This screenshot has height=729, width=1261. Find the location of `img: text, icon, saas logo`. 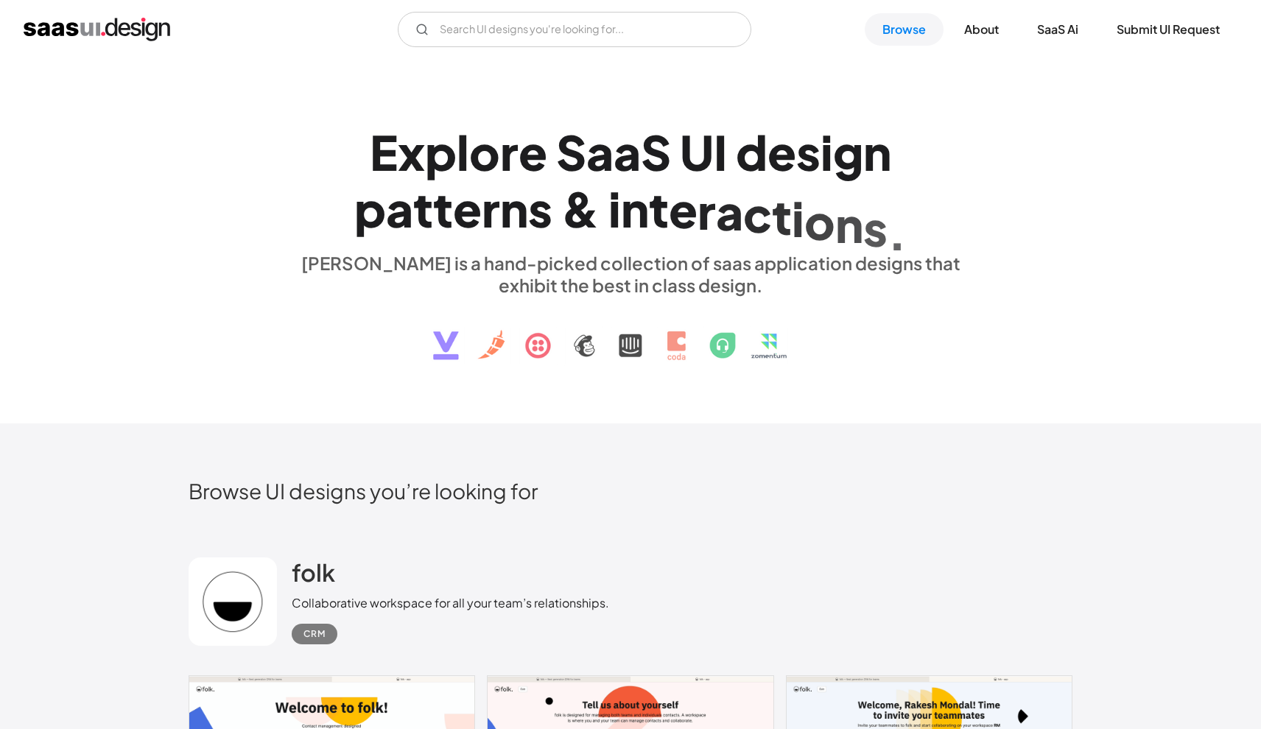

img: text, icon, saas logo is located at coordinates (630, 334).